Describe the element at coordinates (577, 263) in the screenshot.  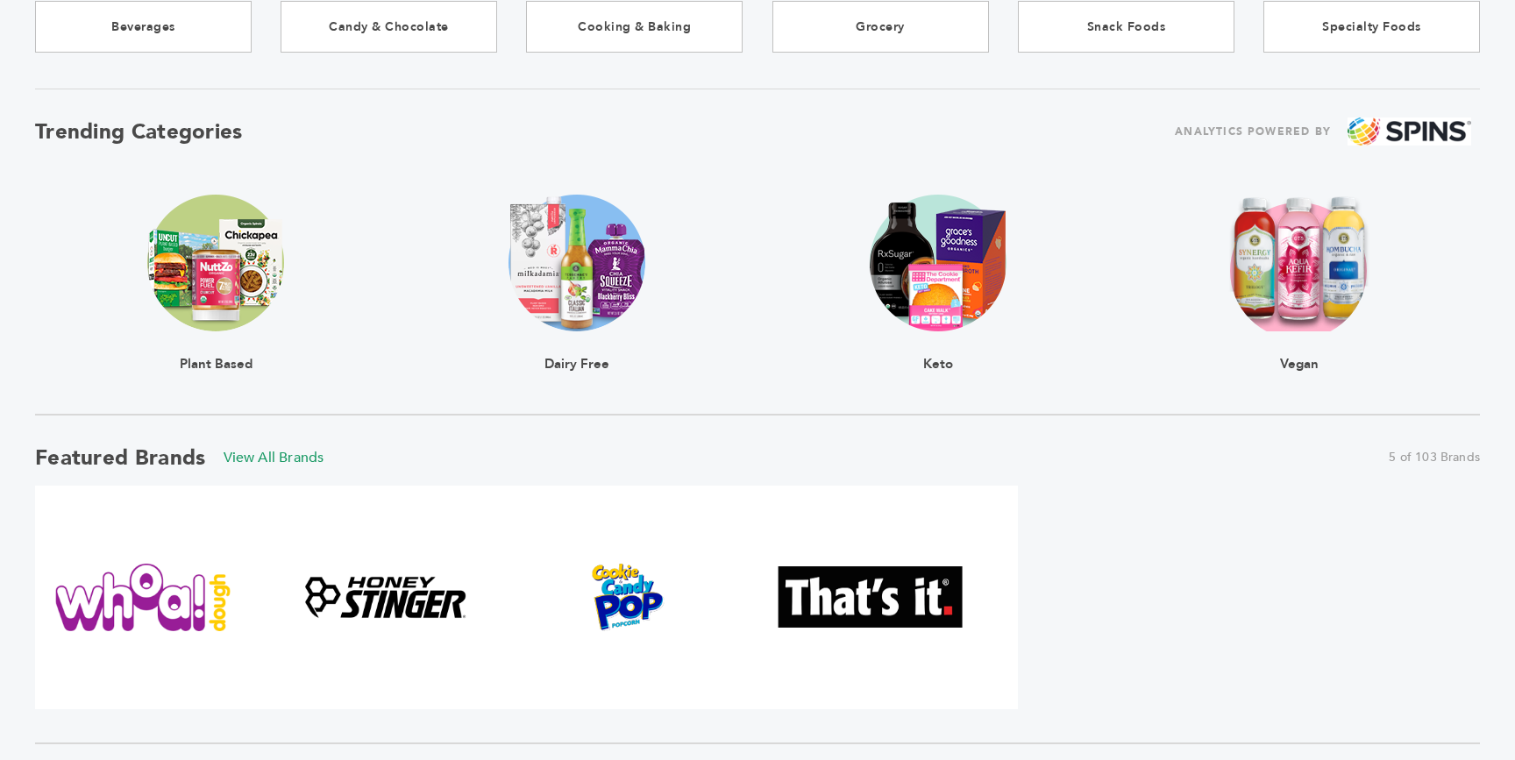
I see `img: claim_dairy_free Trending Image` at that location.